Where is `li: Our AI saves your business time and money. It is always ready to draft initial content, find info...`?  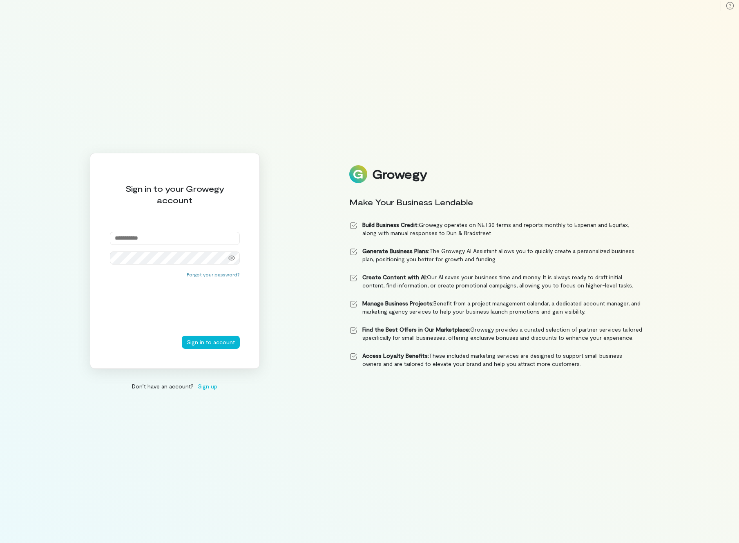
li: Our AI saves your business time and money. It is always ready to draft initial content, find info... is located at coordinates (496, 281).